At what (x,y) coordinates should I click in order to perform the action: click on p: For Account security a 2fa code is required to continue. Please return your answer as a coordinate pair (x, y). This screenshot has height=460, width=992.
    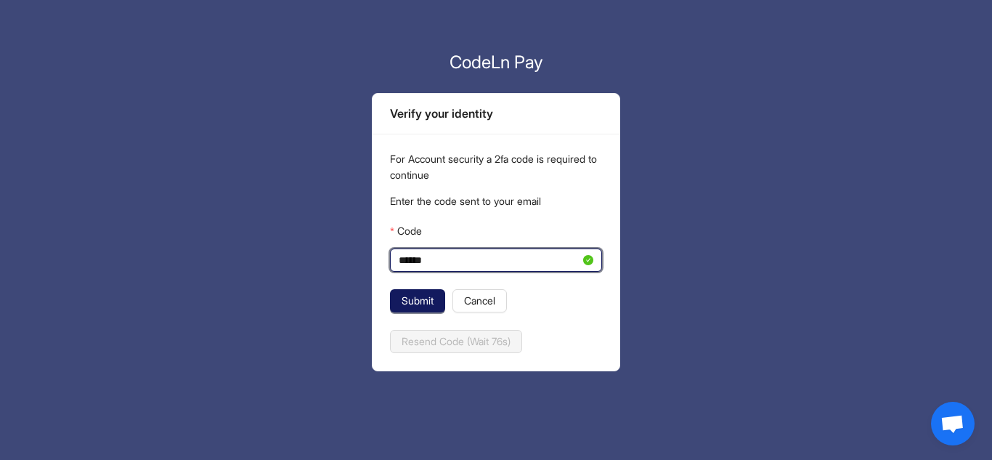
    Looking at the image, I should click on (496, 167).